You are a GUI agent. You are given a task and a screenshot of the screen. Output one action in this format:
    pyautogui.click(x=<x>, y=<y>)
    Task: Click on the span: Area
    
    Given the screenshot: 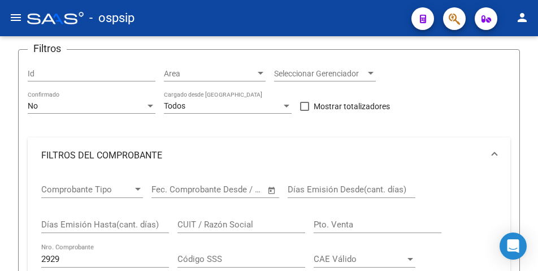 What is the action you would take?
    pyautogui.click(x=210, y=73)
    